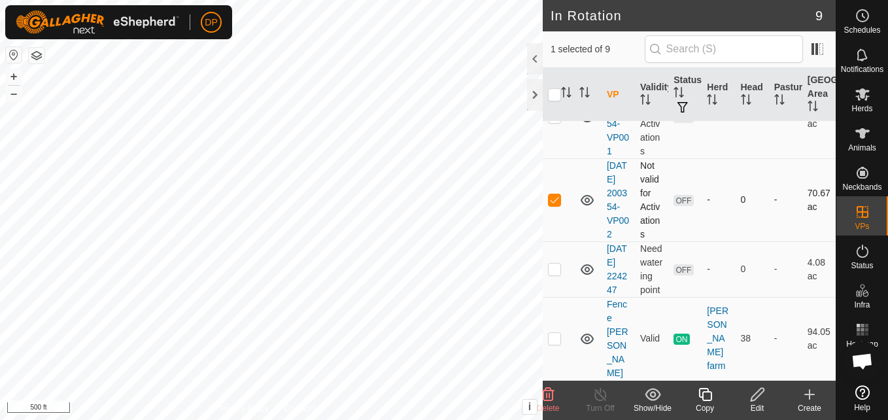 This screenshot has width=888, height=420. I want to click on span: 1 selected of 9, so click(598, 49).